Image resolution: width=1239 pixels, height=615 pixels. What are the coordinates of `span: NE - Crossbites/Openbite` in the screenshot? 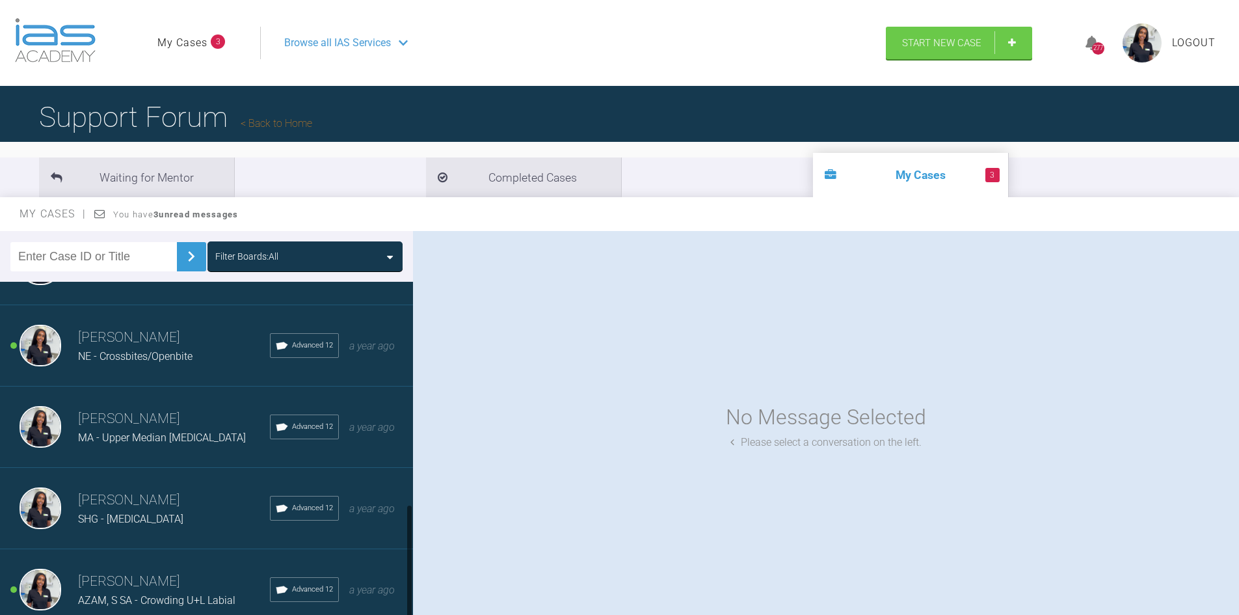 It's located at (135, 356).